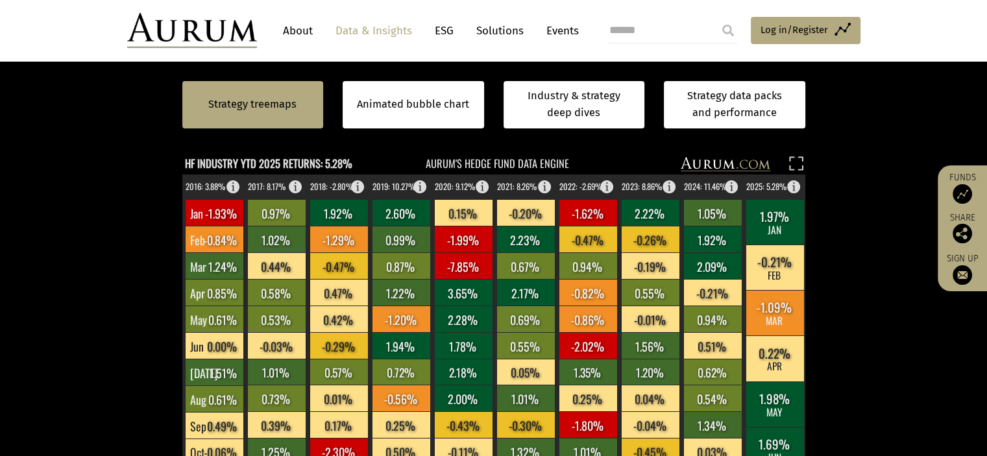 The height and width of the screenshot is (456, 987). I want to click on a: Data & Insights, so click(374, 30).